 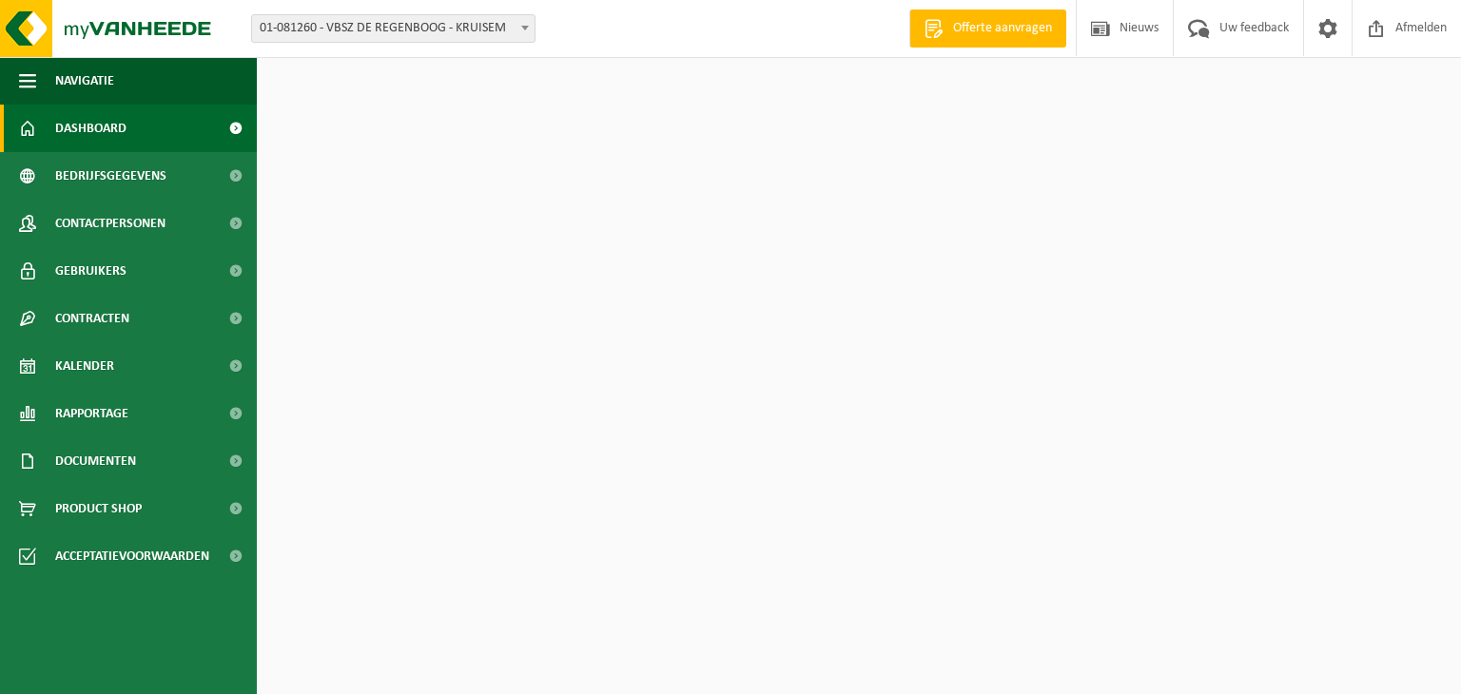 What do you see at coordinates (98, 509) in the screenshot?
I see `span: Product Shop` at bounding box center [98, 509].